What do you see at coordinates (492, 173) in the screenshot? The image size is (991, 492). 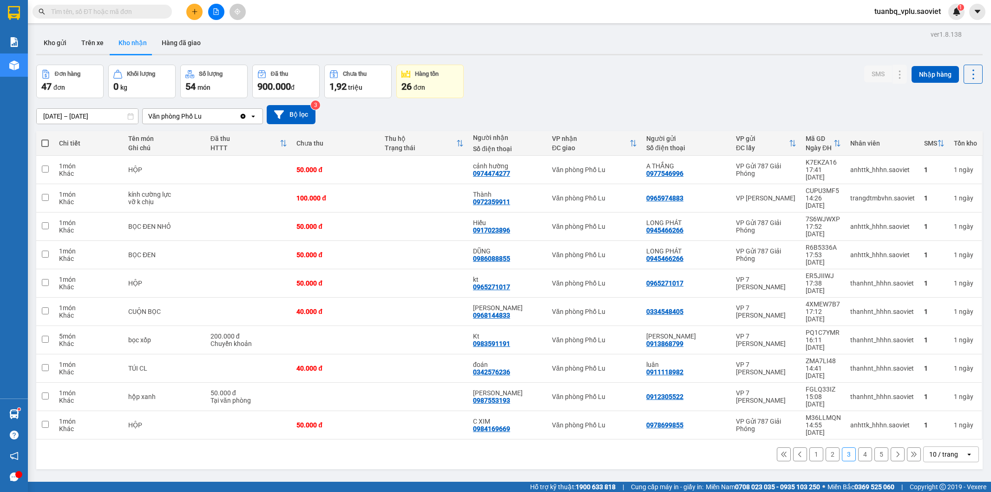 I see `div: 0974474277` at bounding box center [492, 173].